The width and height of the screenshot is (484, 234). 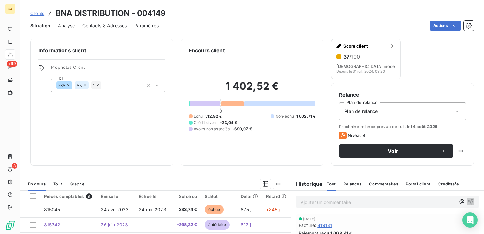 What do you see at coordinates (250, 196) in the screenshot?
I see `div: Délai` at bounding box center [250, 196].